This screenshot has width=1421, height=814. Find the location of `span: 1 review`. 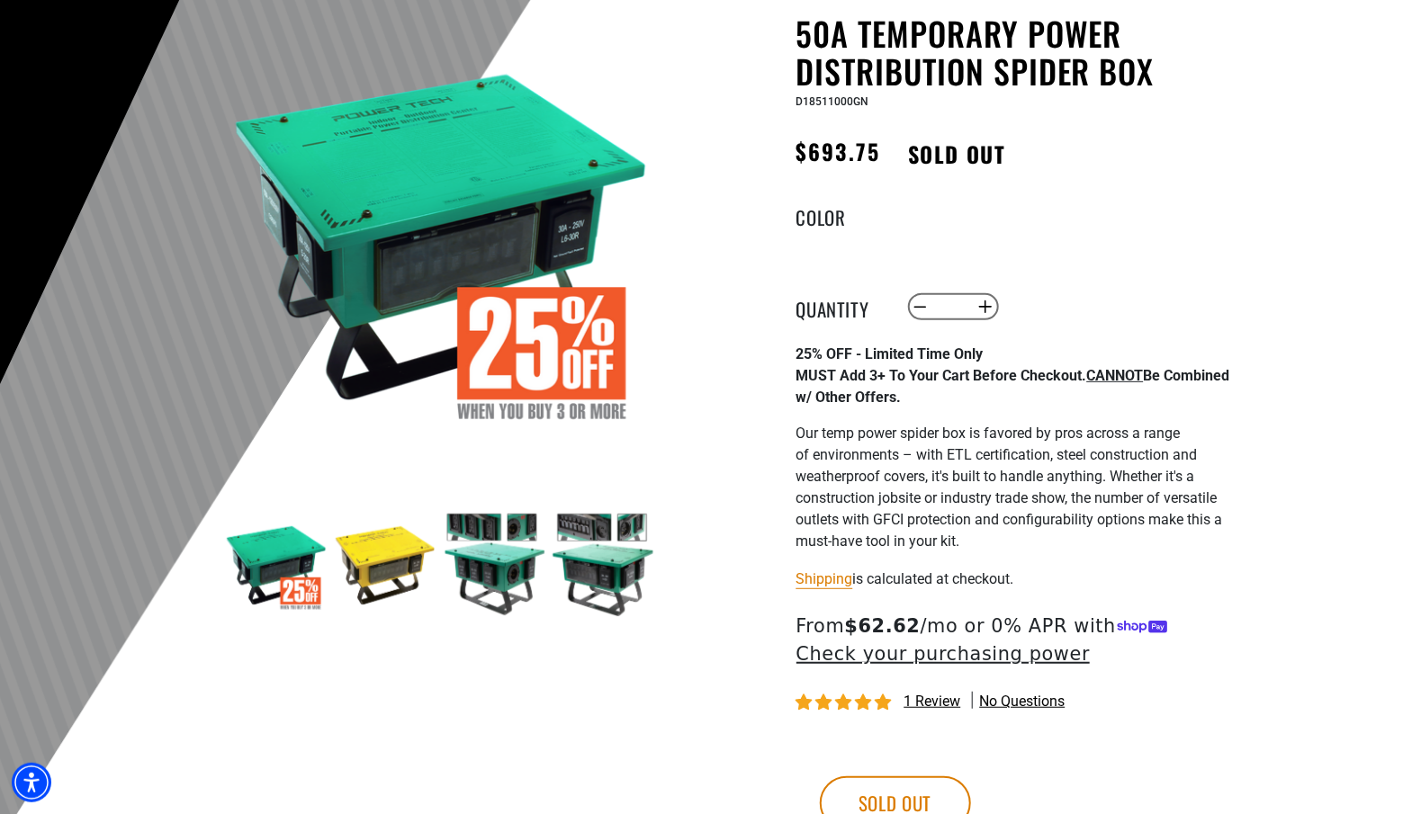

span: 1 review is located at coordinates (932, 701).